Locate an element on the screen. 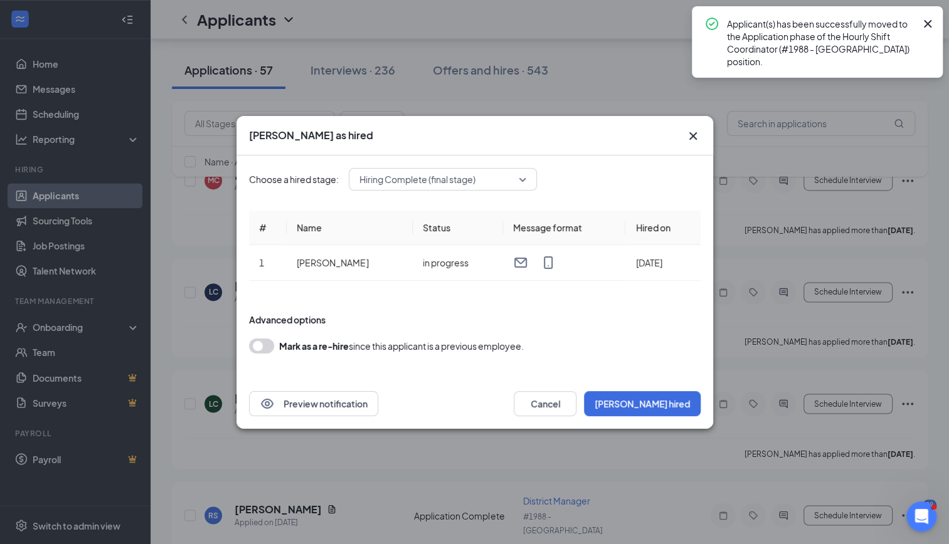  div: Applicant(s) has been successfully moved to the Application phase of the Hourly Shift Coordinator... is located at coordinates (821, 42).